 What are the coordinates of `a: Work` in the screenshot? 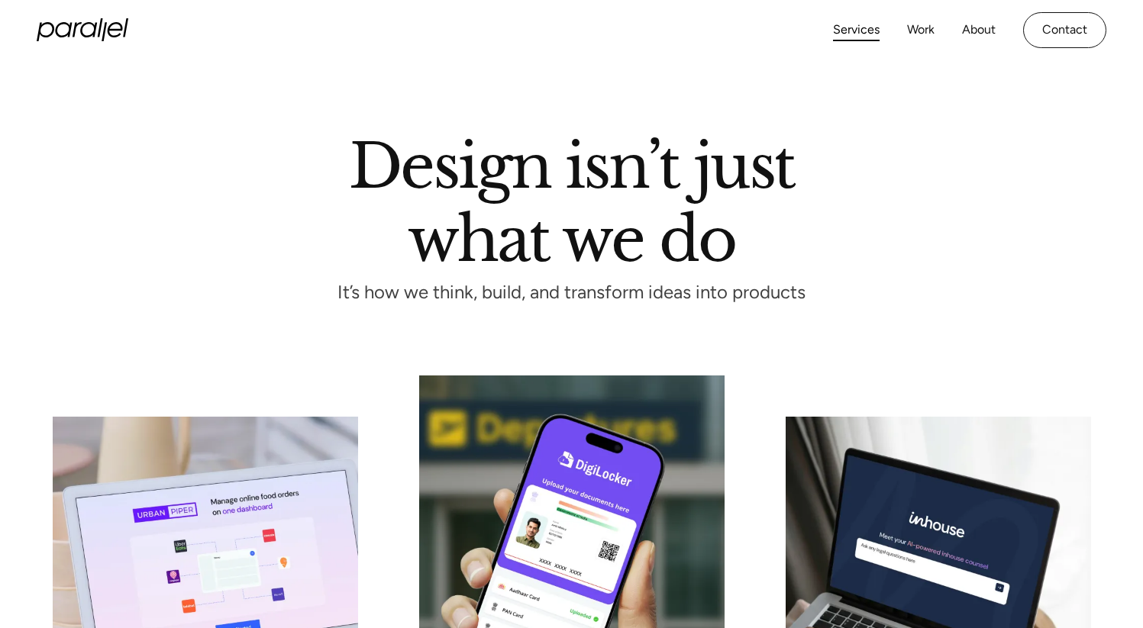 It's located at (921, 30).